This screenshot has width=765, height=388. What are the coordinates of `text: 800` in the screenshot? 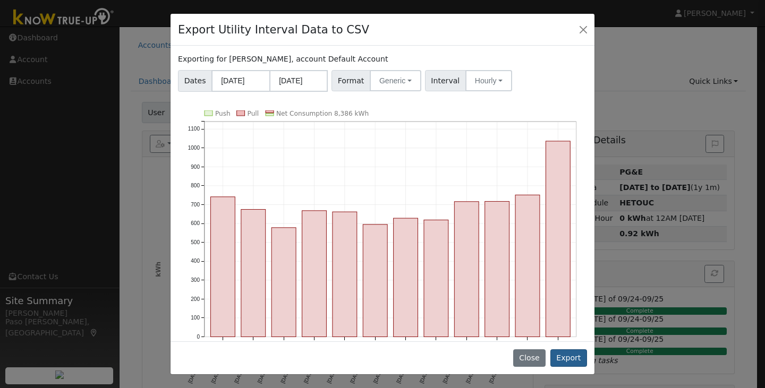 It's located at (195, 185).